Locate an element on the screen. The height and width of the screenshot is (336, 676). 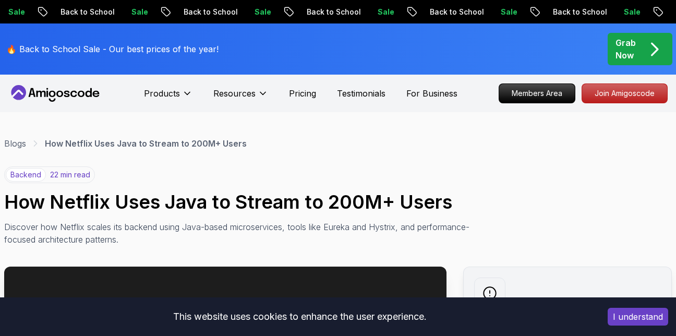
h1: How Netflix Uses Java to Stream to 200M+ Users is located at coordinates (338, 202).